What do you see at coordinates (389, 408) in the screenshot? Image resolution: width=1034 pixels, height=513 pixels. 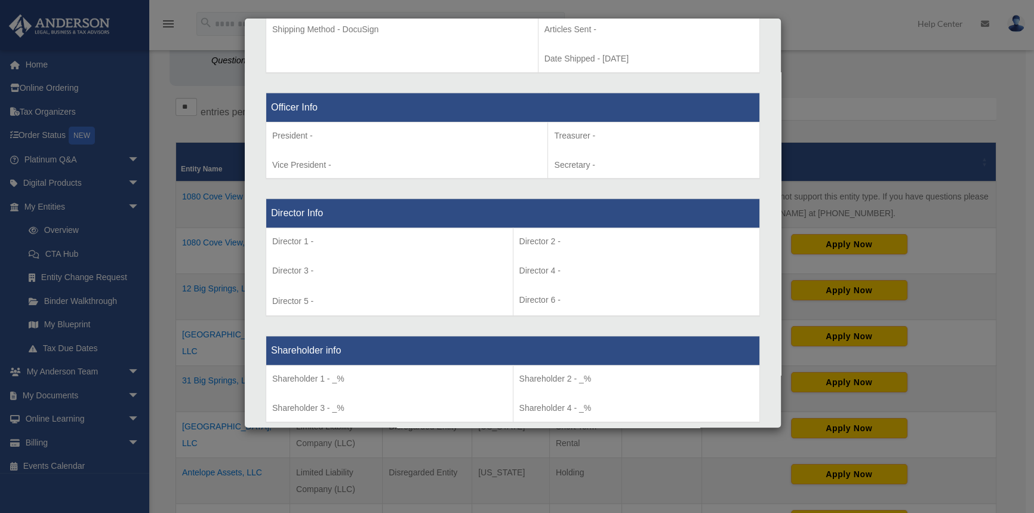 I see `p: Shareholder 3 - _%` at bounding box center [389, 408].